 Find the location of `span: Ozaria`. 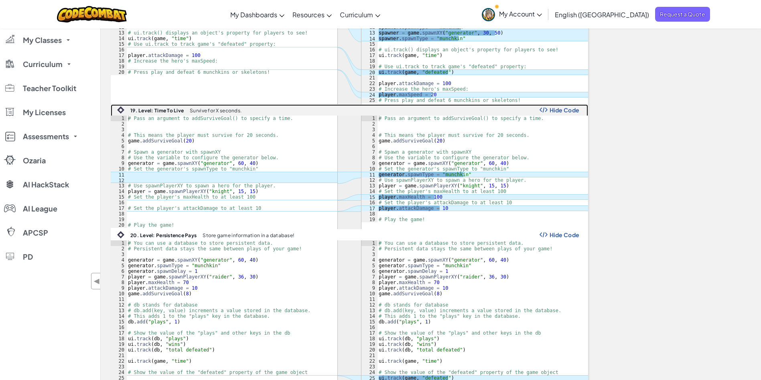

span: Ozaria is located at coordinates (34, 160).